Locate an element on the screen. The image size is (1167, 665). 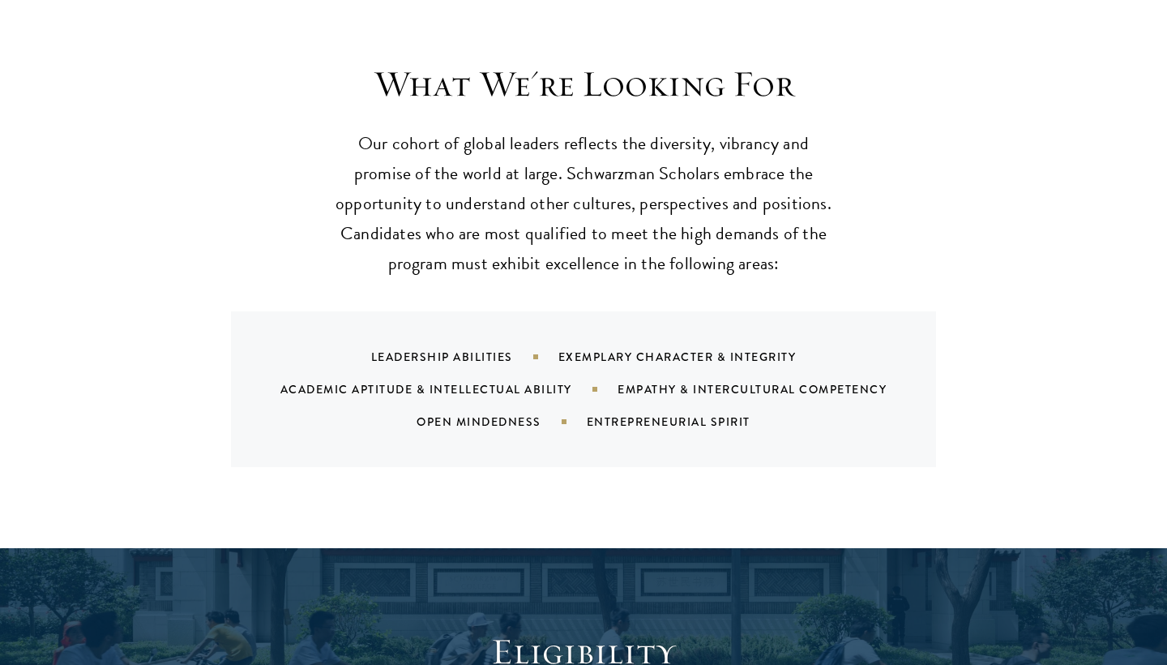
div: Empathy & Intercultural Competency is located at coordinates (773, 389).